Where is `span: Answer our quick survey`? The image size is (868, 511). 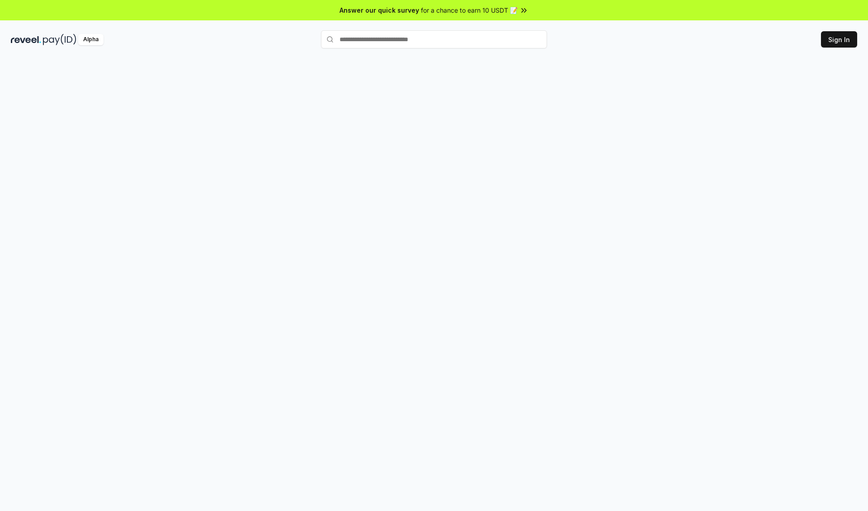 span: Answer our quick survey is located at coordinates (380, 10).